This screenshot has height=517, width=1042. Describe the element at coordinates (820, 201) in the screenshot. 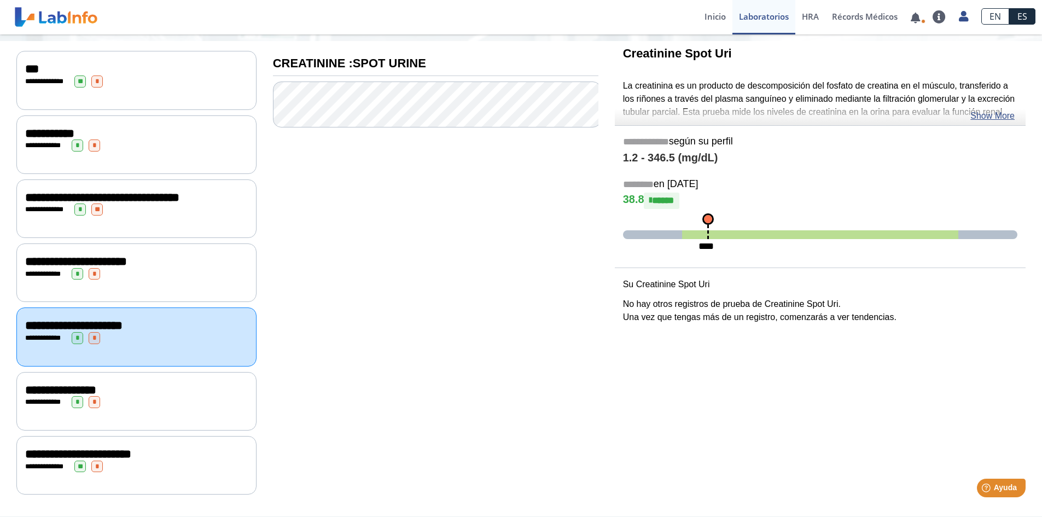

I see `h4: 38.8` at that location.